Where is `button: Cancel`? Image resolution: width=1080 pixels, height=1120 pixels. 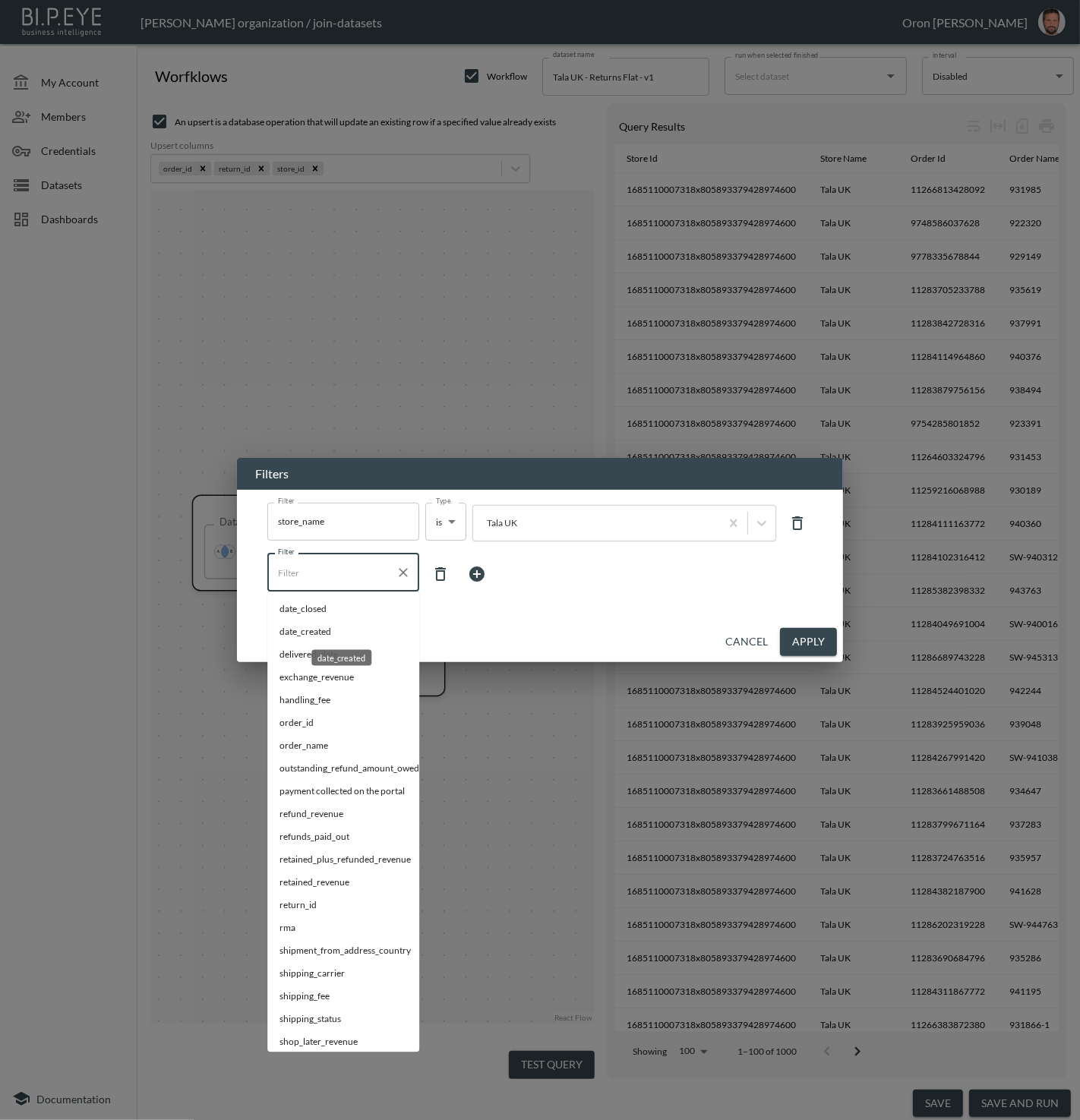
button: Cancel is located at coordinates (747, 642).